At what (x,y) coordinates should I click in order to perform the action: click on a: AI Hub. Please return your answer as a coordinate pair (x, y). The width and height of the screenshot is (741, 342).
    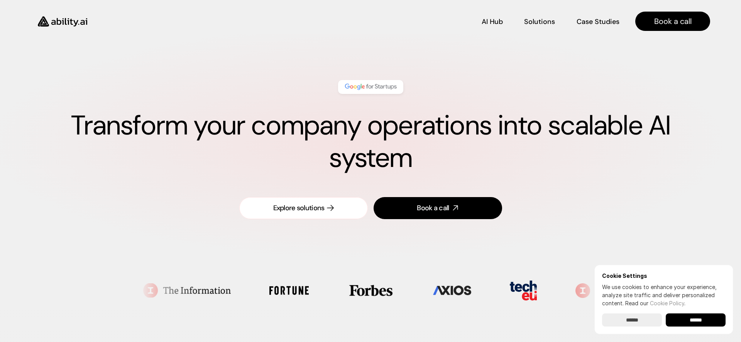
    Looking at the image, I should click on (492, 21).